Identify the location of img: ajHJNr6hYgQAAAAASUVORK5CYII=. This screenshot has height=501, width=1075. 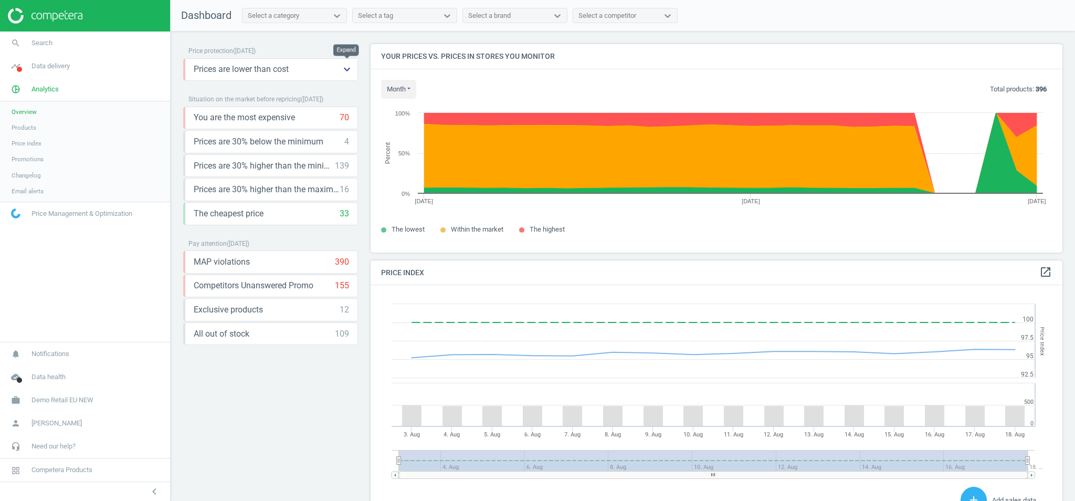
(45, 16).